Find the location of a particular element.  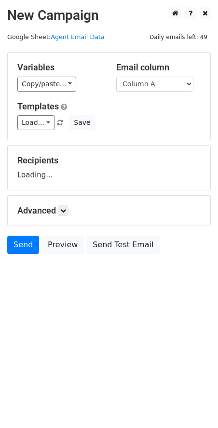

h5: Variables is located at coordinates (59, 68).